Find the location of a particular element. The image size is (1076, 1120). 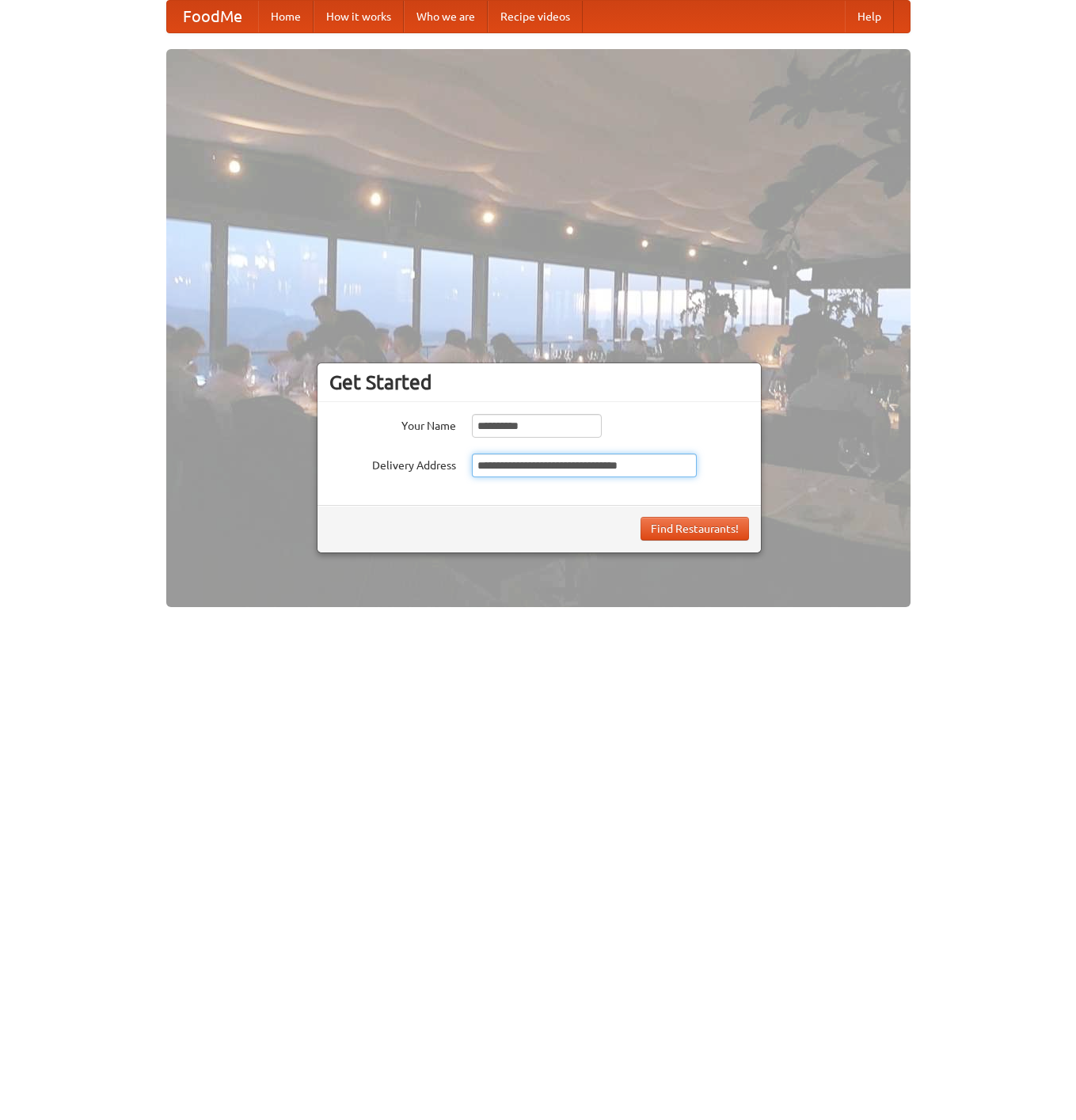

a: Help is located at coordinates (869, 16).